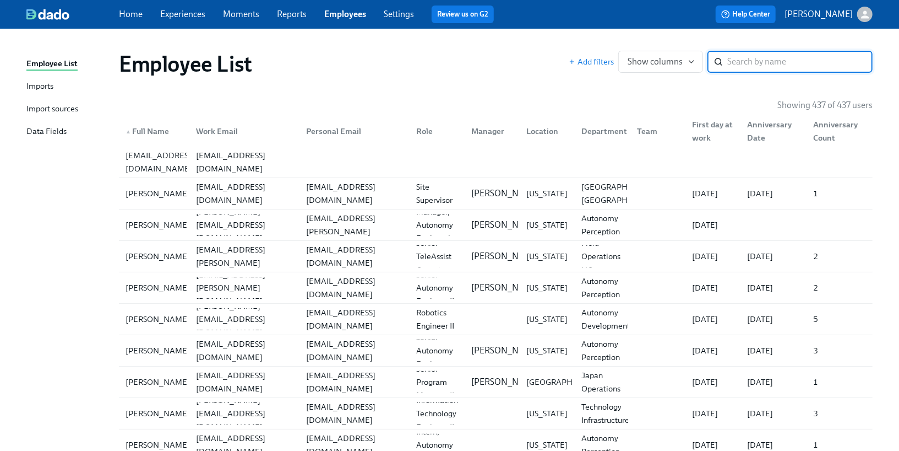 The image size is (899, 451). What do you see at coordinates (463, 14) in the screenshot?
I see `button: Review us on G2` at bounding box center [463, 14].